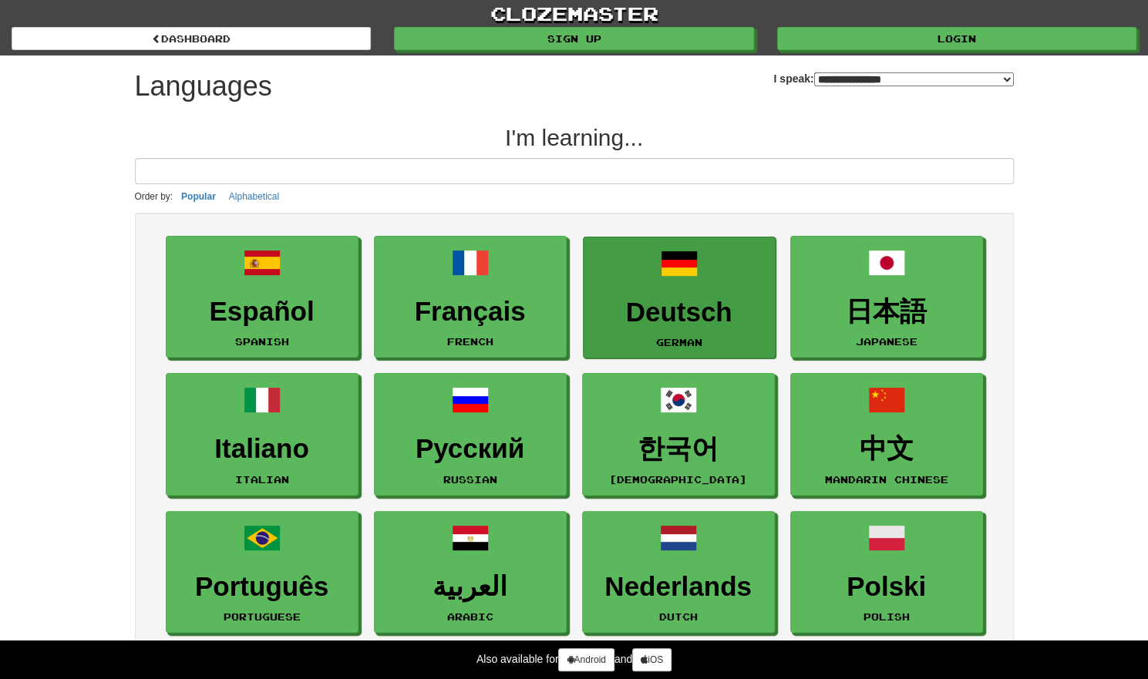  I want to click on h3: 한국어, so click(679, 449).